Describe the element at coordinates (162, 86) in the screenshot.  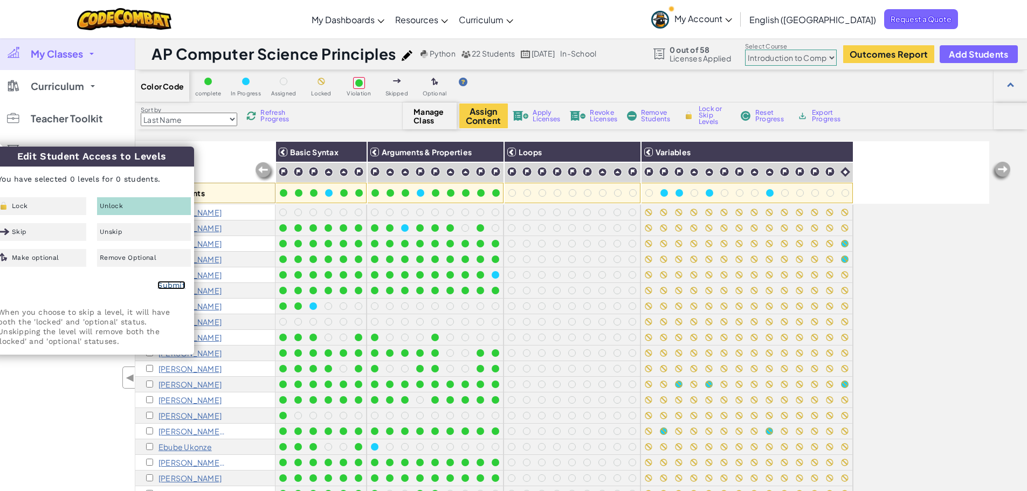
I see `span: Color Code` at that location.